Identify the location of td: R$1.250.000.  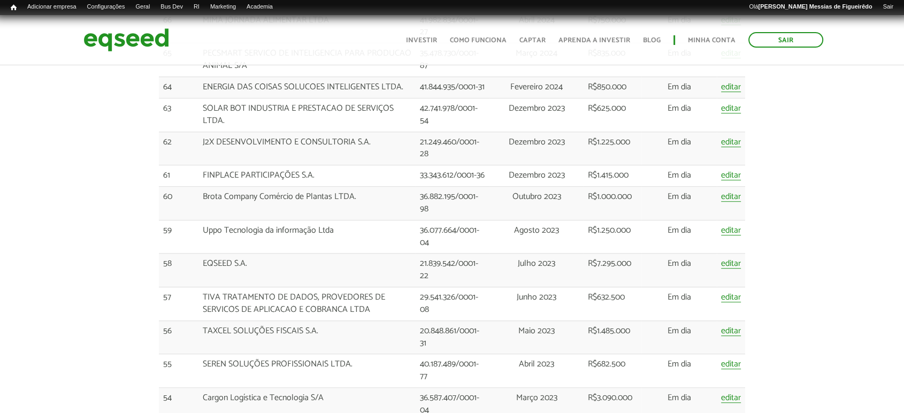
(613, 236).